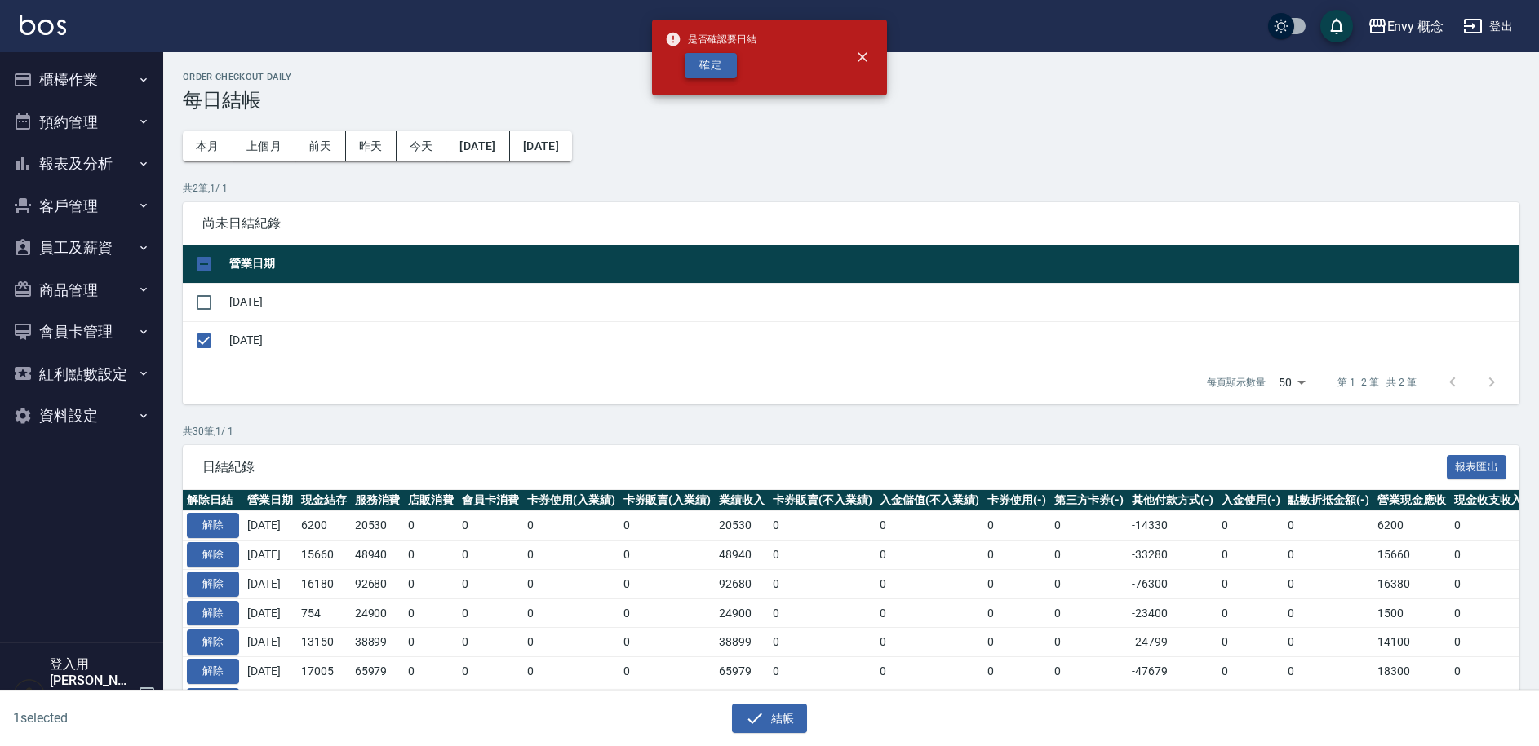 Image resolution: width=1539 pixels, height=746 pixels. I want to click on h3: 每日結帳, so click(851, 100).